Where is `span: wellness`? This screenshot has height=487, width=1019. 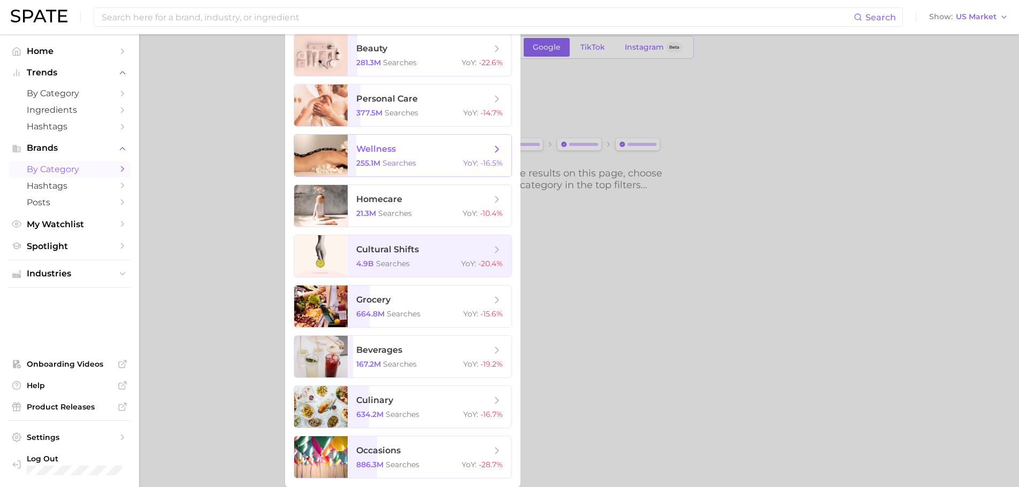
span: wellness is located at coordinates (376, 149).